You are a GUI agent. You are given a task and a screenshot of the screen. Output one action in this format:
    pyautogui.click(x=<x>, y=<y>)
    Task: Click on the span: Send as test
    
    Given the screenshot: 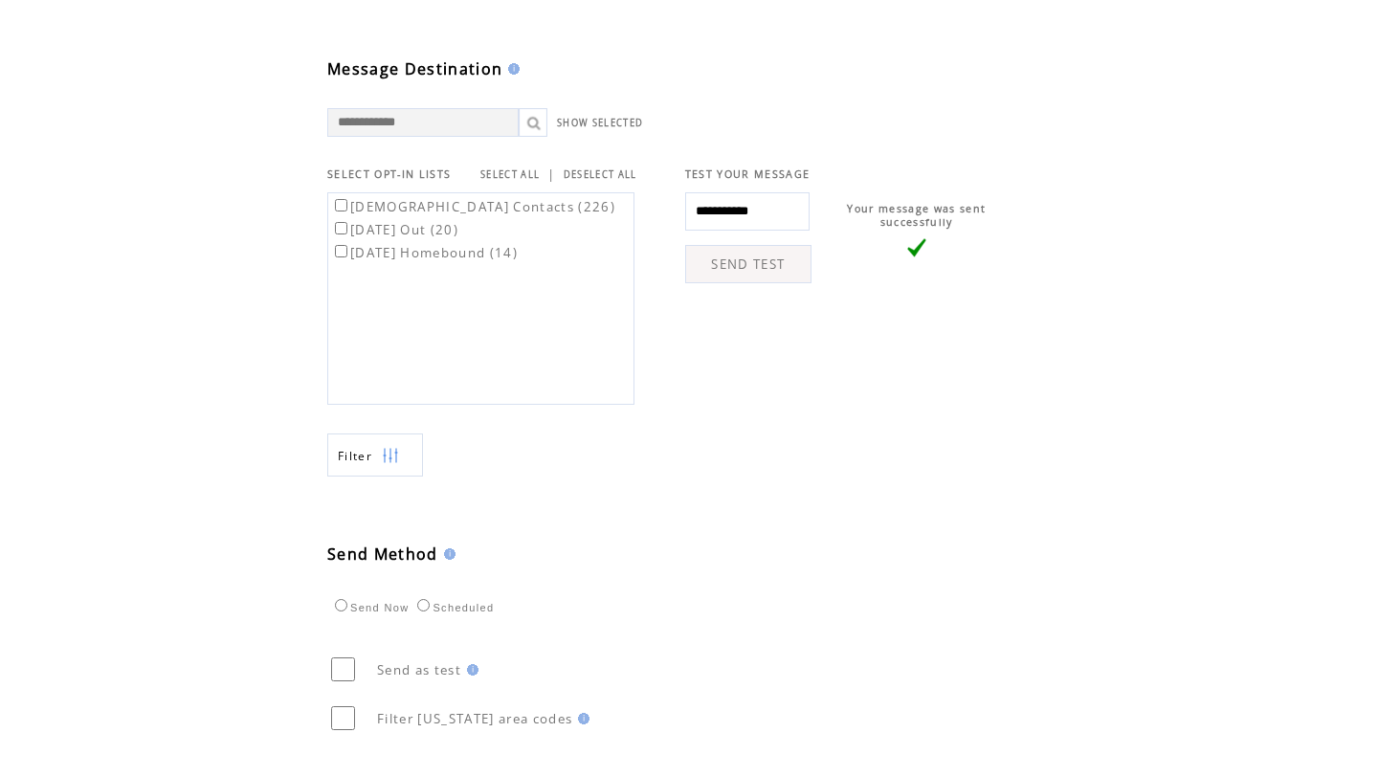 What is the action you would take?
    pyautogui.click(x=419, y=670)
    